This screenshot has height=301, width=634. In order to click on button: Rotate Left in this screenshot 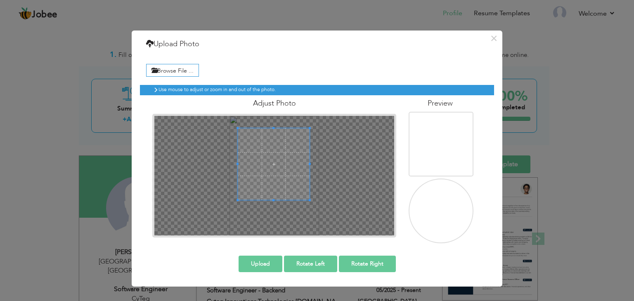, I will do `click(310, 264)`.